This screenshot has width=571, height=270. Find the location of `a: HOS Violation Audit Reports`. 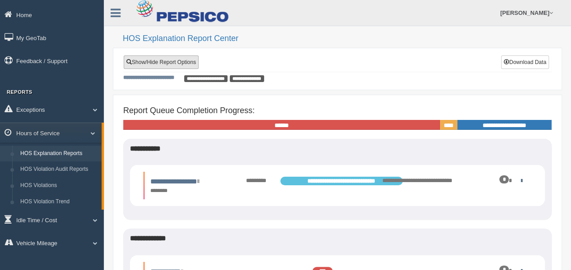

a: HOS Violation Audit Reports is located at coordinates (59, 170).